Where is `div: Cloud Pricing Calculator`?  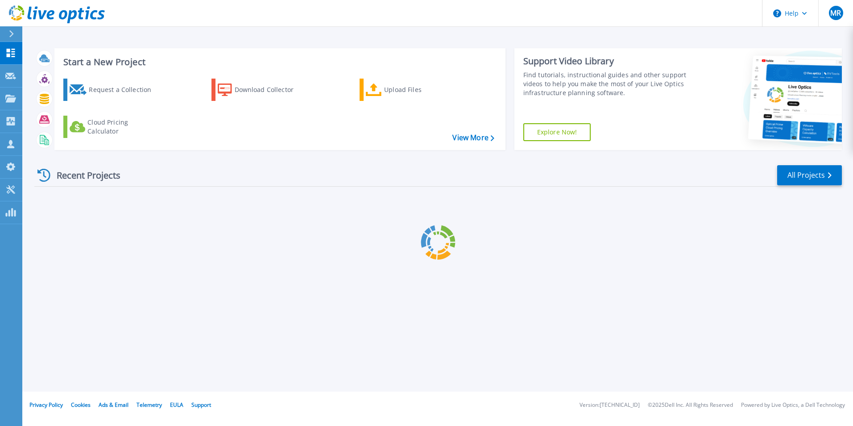
div: Cloud Pricing Calculator is located at coordinates (123, 127).